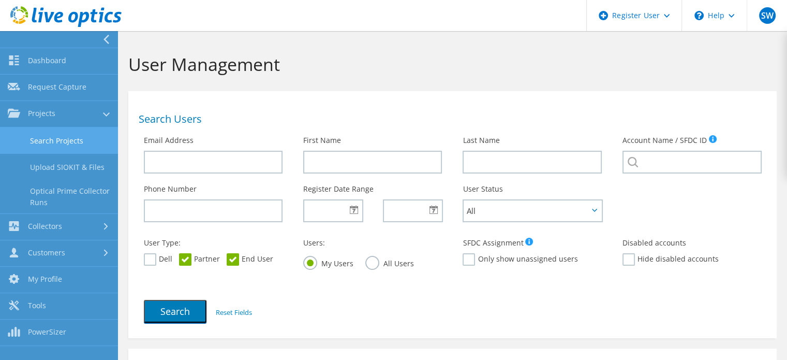 The height and width of the screenshot is (360, 787). What do you see at coordinates (654, 243) in the screenshot?
I see `label: Disabled accounts` at bounding box center [654, 243].